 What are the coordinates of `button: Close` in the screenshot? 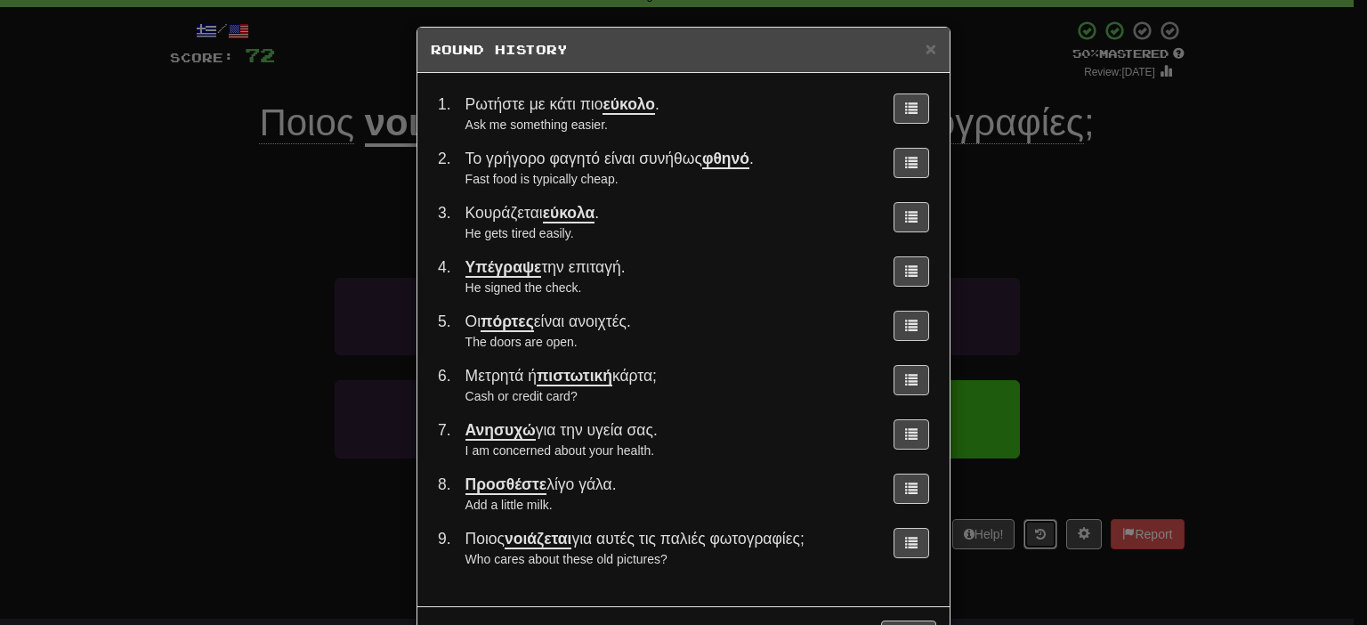 It's located at (931, 48).